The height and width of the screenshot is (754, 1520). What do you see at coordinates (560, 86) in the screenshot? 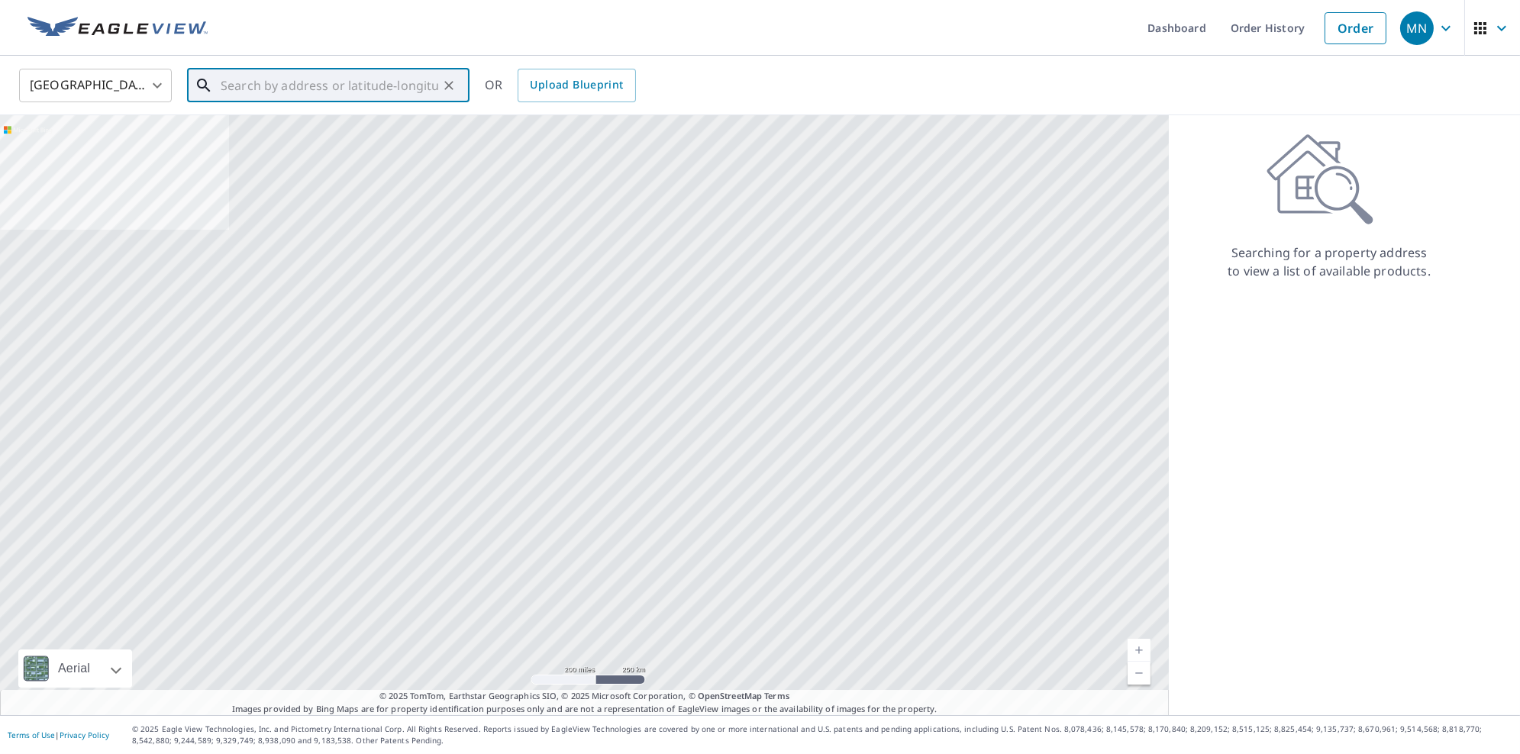
I see `div: OR` at bounding box center [560, 86].